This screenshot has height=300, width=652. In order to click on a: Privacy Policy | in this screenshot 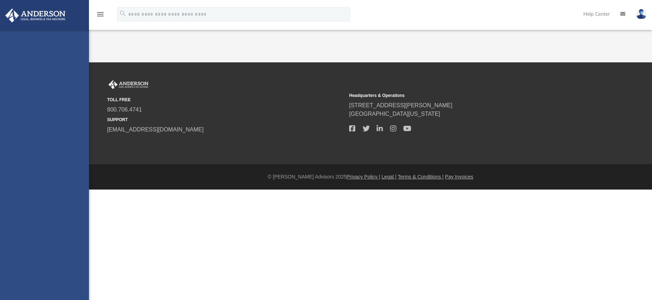, I will do `click(364, 177)`.